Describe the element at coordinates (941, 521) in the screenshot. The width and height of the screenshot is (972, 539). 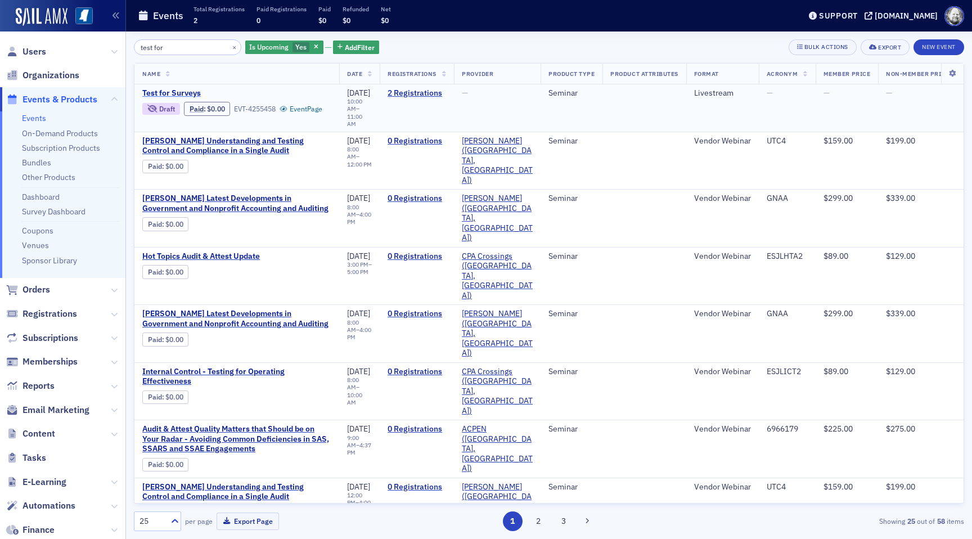
I see `strong: 58` at that location.